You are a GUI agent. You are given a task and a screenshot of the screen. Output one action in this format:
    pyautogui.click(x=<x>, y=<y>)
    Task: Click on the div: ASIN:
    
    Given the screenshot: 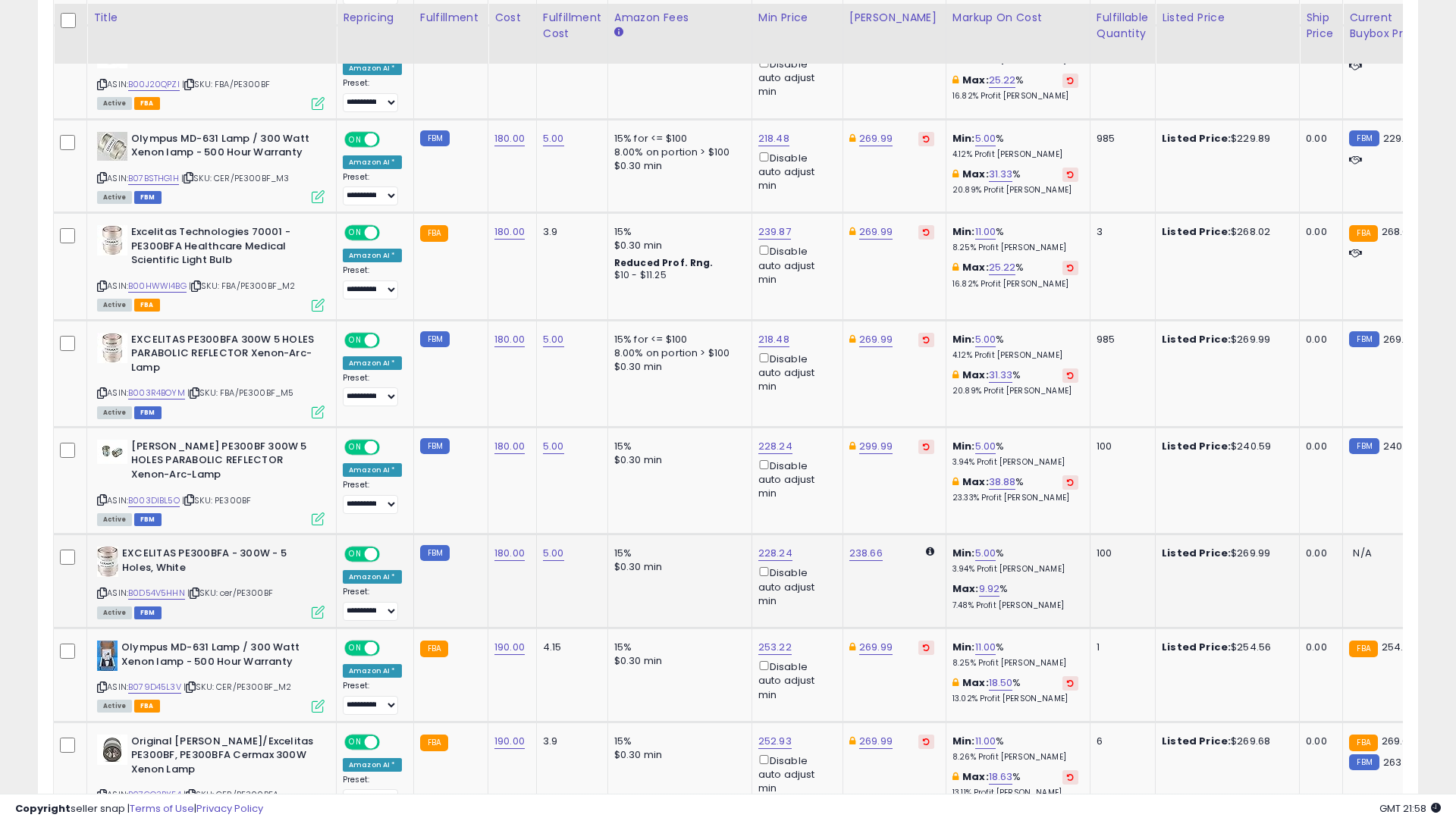 What is the action you would take?
    pyautogui.click(x=211, y=582)
    